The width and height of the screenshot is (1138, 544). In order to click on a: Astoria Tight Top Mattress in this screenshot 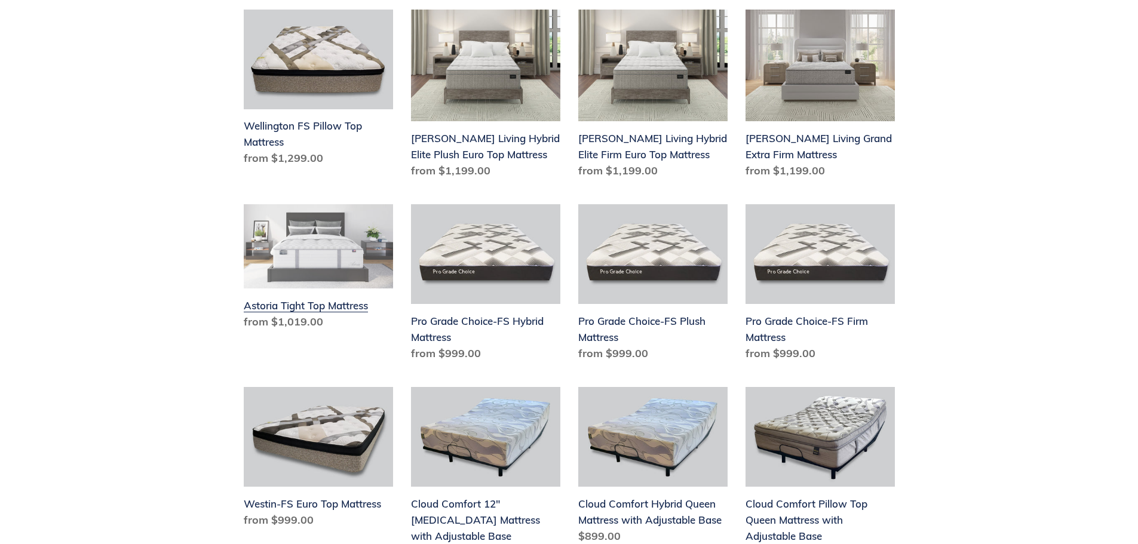, I will do `click(319, 270)`.